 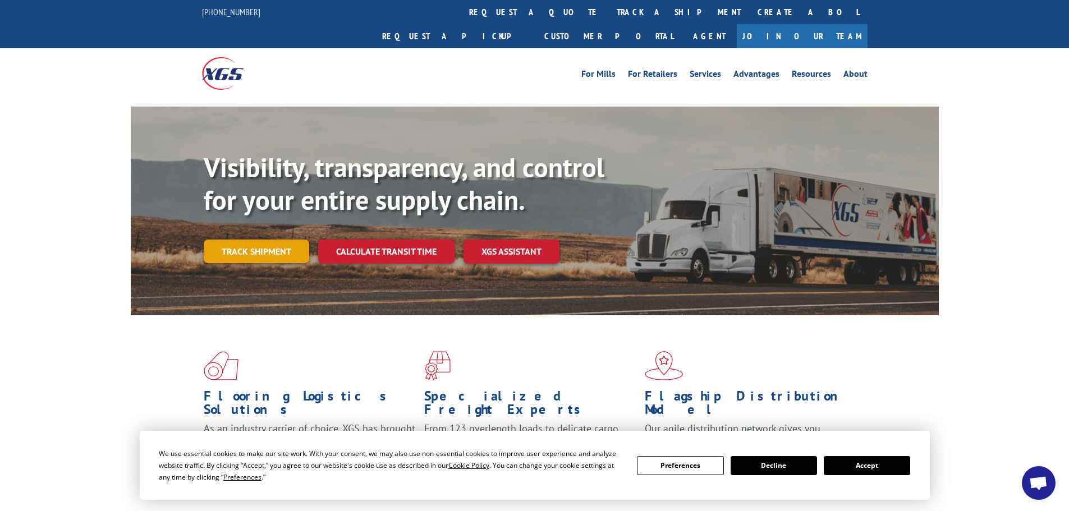 I want to click on a: About, so click(x=856, y=76).